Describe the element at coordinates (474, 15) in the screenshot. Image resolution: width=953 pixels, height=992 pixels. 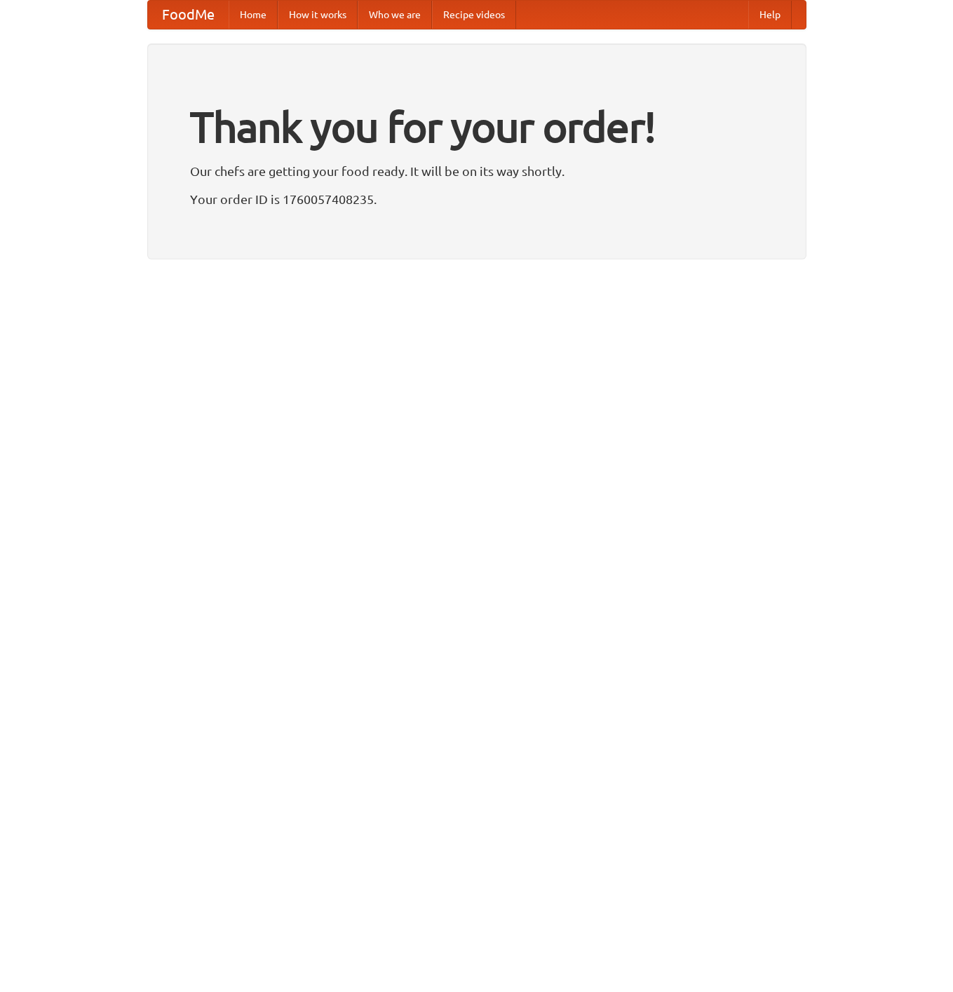
I see `a: Recipe videos` at that location.